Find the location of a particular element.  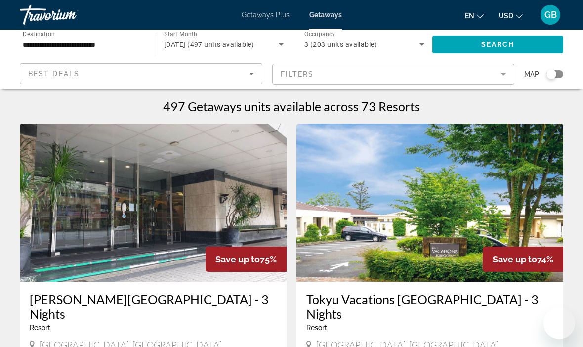

span: Getaways is located at coordinates (326, 15).